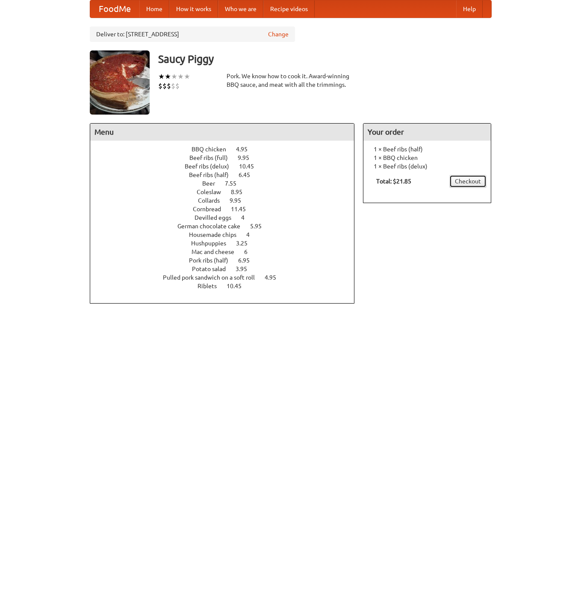 Image resolution: width=581 pixels, height=605 pixels. I want to click on span: BBQ chicken, so click(213, 149).